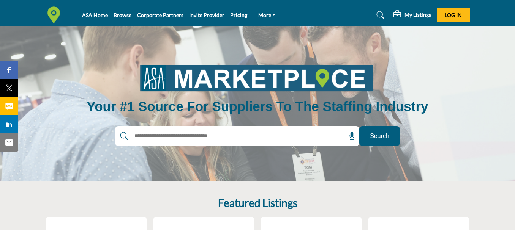 Image resolution: width=515 pixels, height=230 pixels. Describe the element at coordinates (412, 15) in the screenshot. I see `div: My Listings` at that location.